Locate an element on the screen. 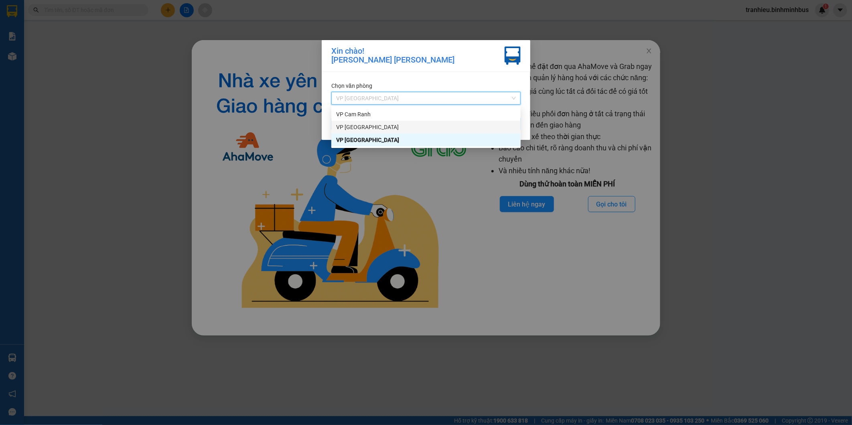 Image resolution: width=852 pixels, height=425 pixels. div: VP Nha Trang is located at coordinates (426, 127).